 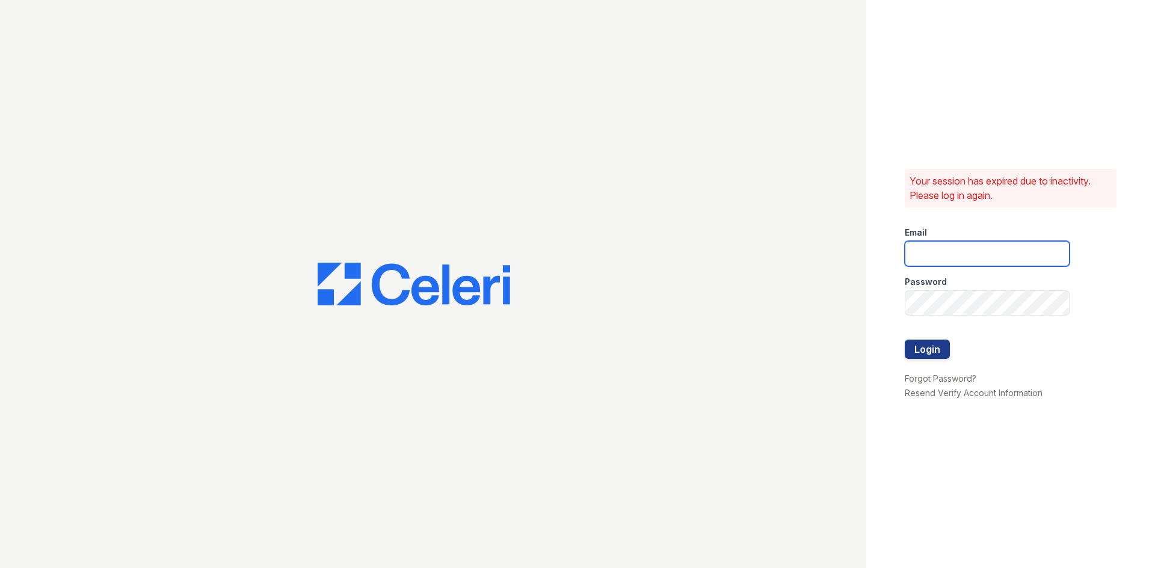 What do you see at coordinates (1010, 188) in the screenshot?
I see `p: Your session has expired due to inactivity. Please log in again.` at bounding box center [1010, 188].